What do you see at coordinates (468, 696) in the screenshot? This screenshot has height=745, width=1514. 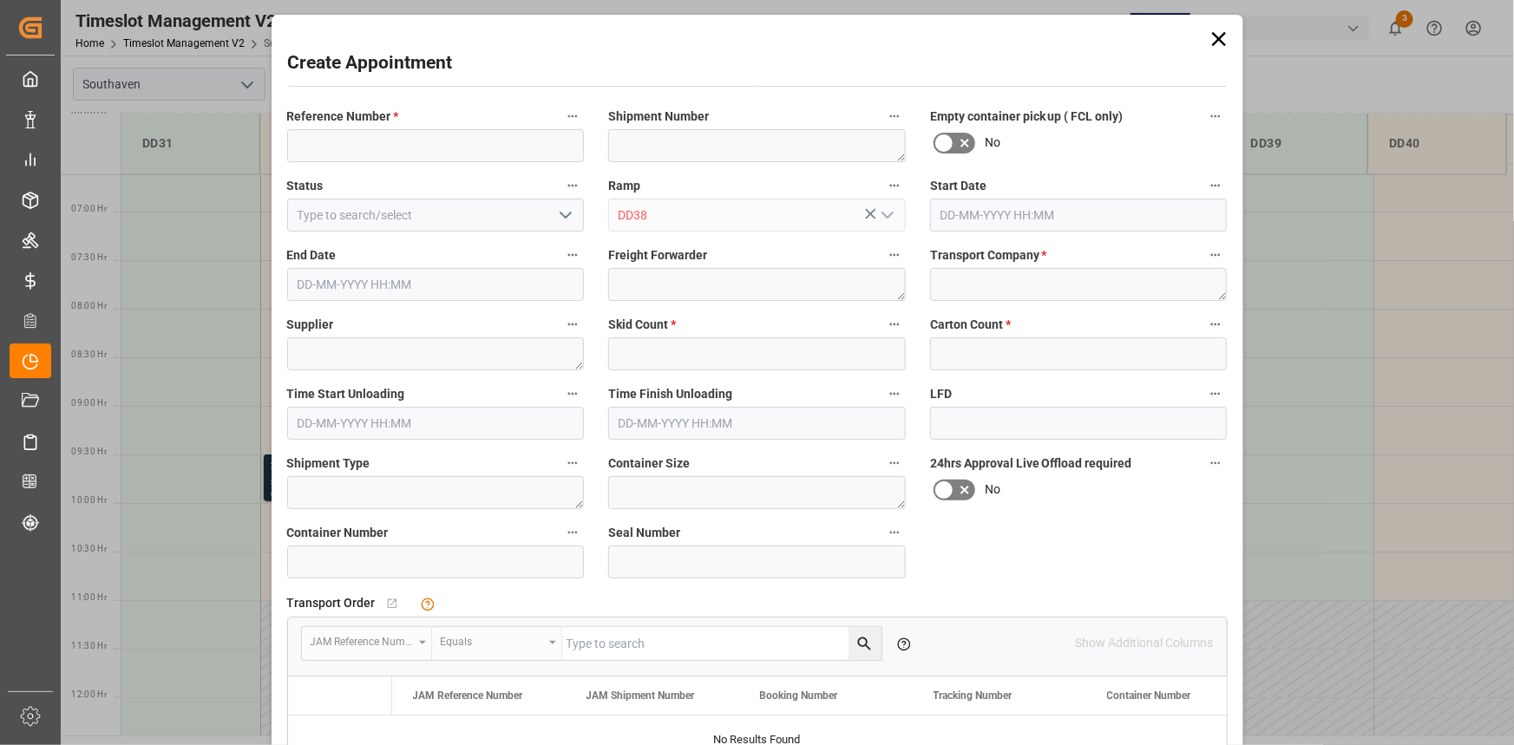 I see `span: JAM Reference Number` at bounding box center [468, 696].